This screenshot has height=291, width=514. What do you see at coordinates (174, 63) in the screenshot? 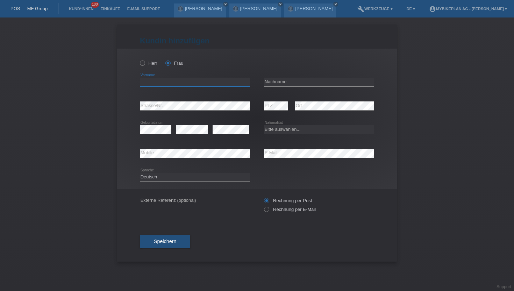
I see `label: Frau` at bounding box center [174, 63].